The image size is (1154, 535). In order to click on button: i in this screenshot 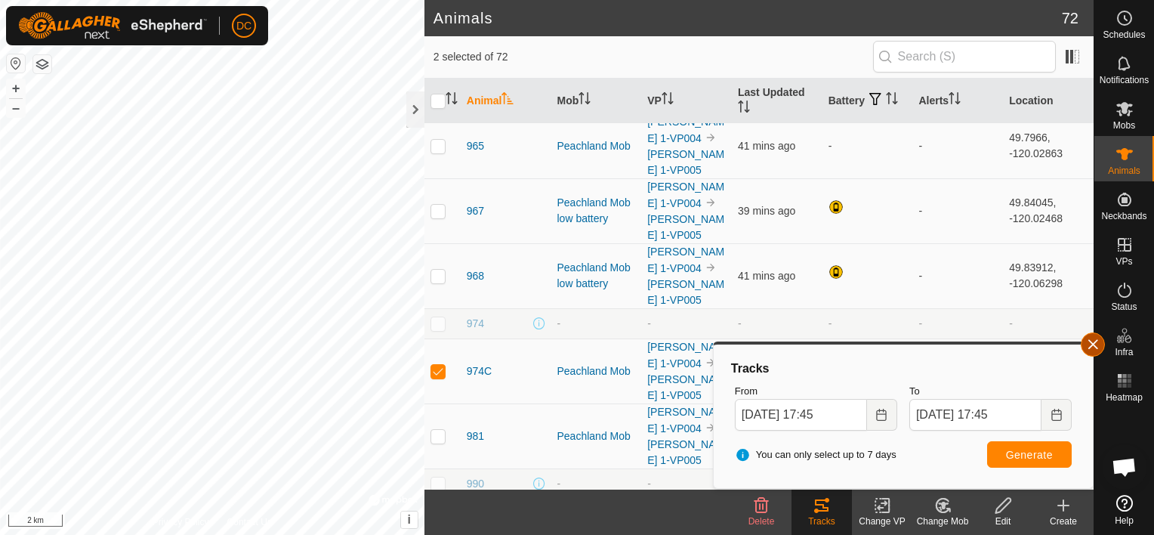, I will do `click(410, 520)`.